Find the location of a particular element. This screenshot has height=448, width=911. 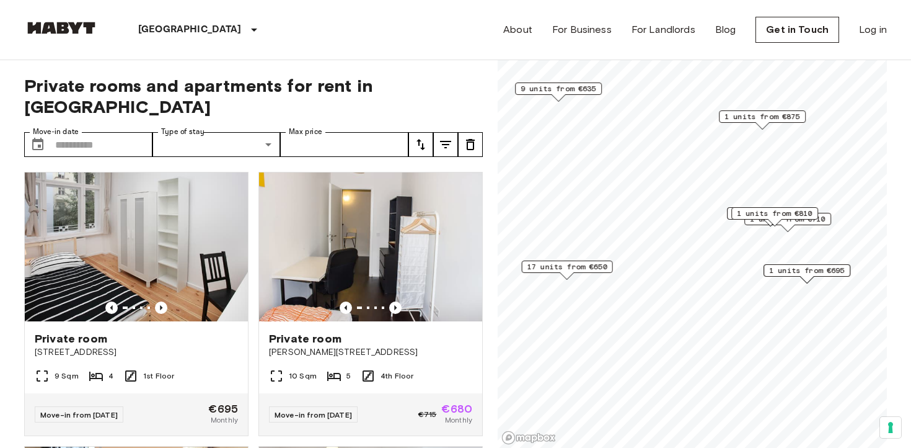

span: €680 is located at coordinates (457, 409).